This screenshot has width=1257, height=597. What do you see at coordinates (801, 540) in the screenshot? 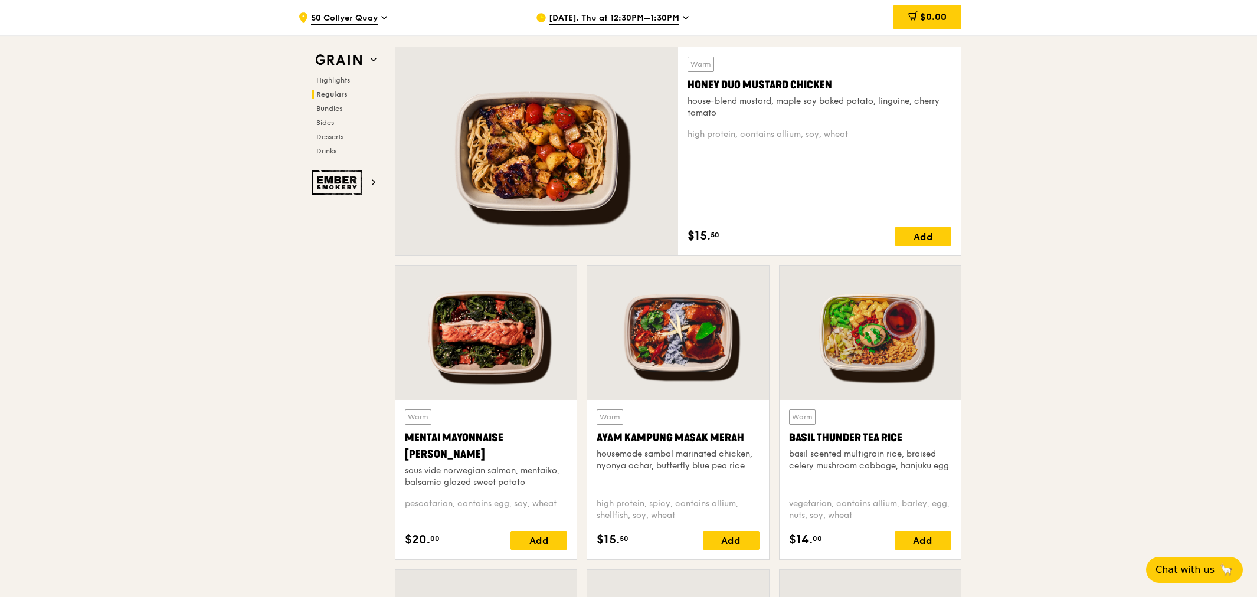
I see `span: $14.` at bounding box center [801, 540].